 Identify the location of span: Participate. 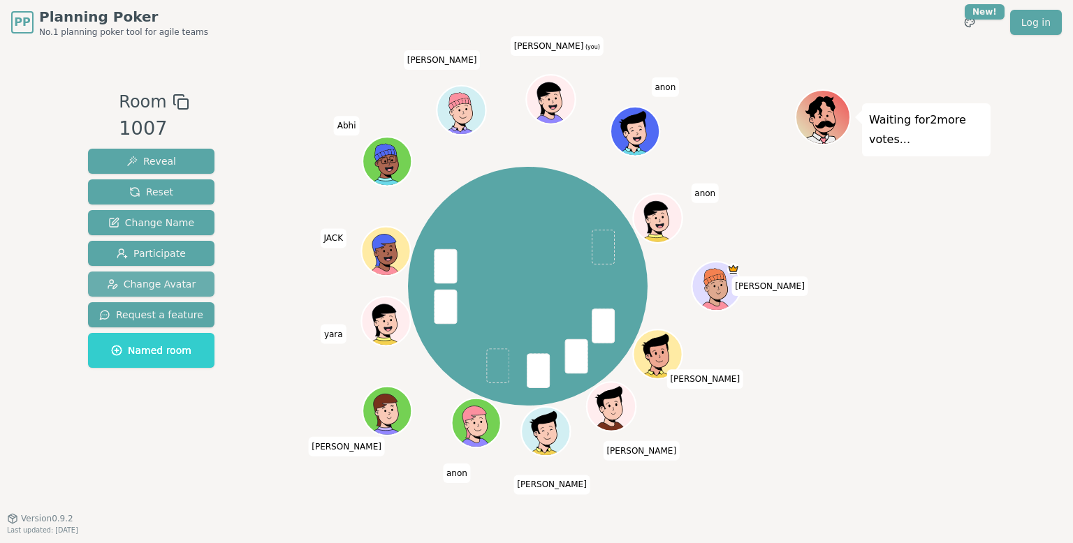
(151, 254).